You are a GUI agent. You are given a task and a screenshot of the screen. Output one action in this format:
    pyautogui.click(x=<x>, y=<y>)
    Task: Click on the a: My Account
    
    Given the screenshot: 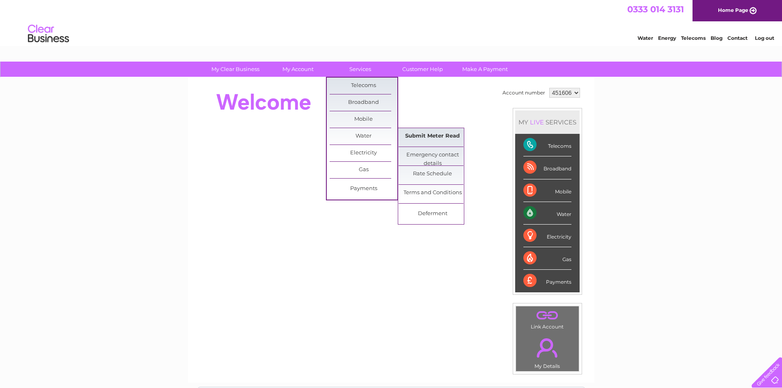 What is the action you would take?
    pyautogui.click(x=297, y=69)
    